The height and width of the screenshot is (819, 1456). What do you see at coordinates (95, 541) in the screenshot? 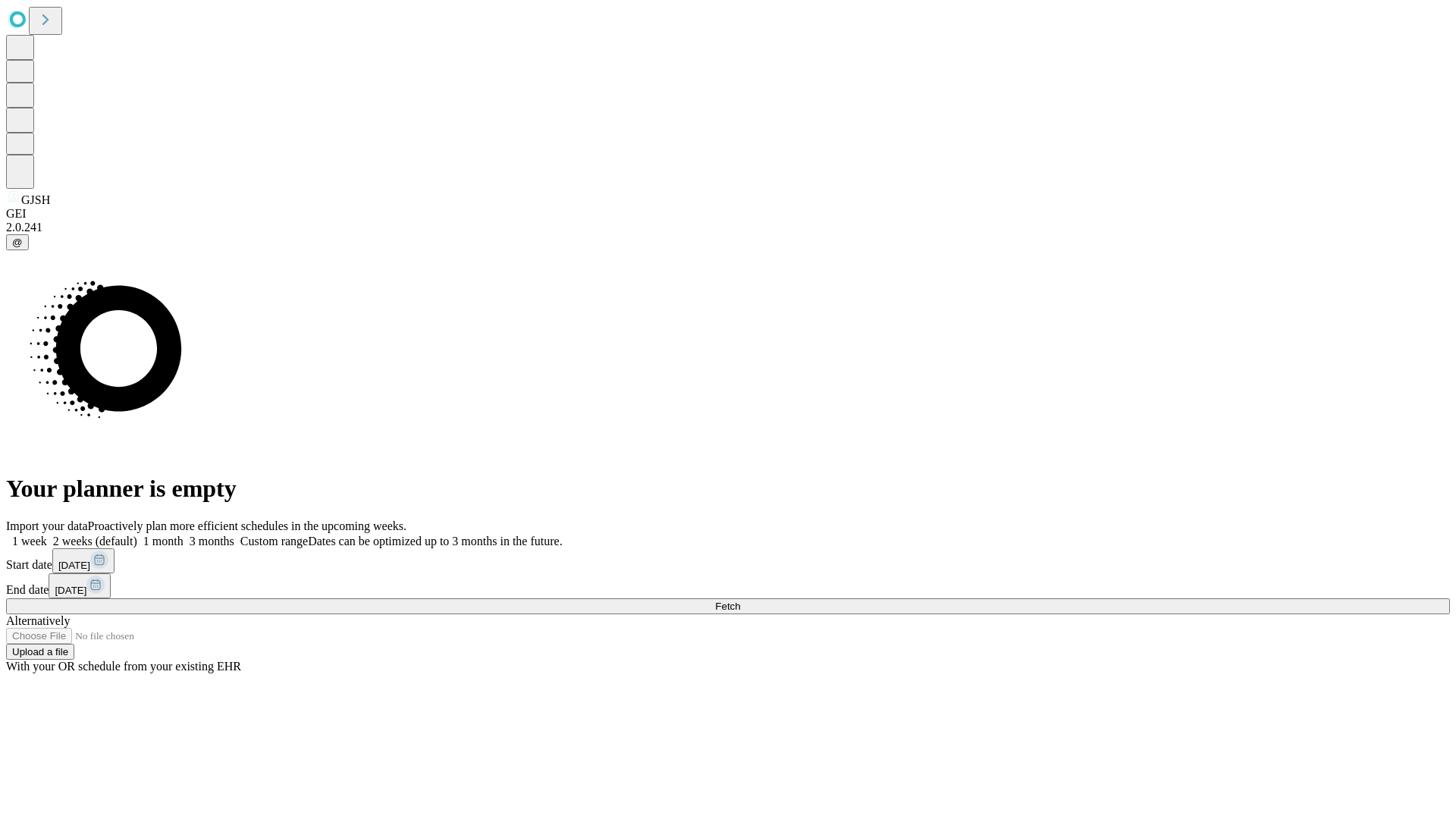
I see `span: 2 weeks (default)` at bounding box center [95, 541].